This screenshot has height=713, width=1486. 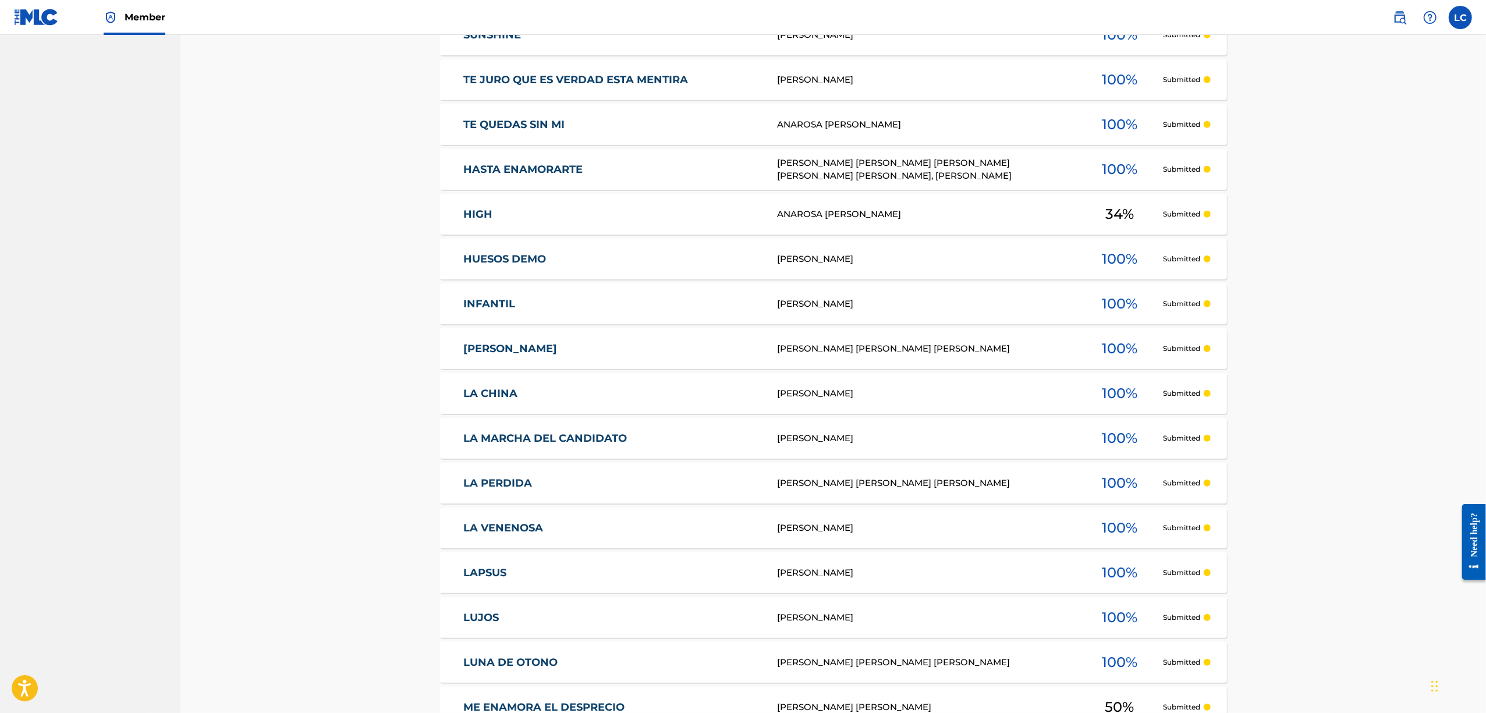 What do you see at coordinates (612, 80) in the screenshot?
I see `a: TE JURO QUE ES VERDAD ESTA MENTIRA` at bounding box center [612, 80].